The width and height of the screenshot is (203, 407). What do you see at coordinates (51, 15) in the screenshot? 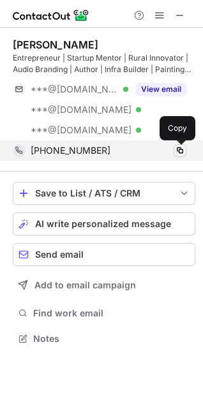
I see `img: ContactOut v5.3.10` at bounding box center [51, 15].